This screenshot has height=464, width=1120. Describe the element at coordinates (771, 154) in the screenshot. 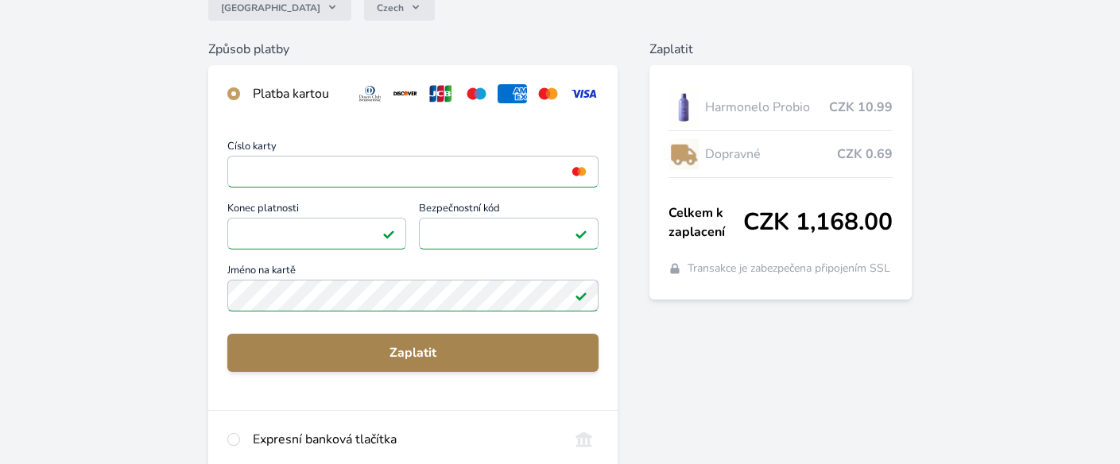

I see `span: Dopravné` at that location.